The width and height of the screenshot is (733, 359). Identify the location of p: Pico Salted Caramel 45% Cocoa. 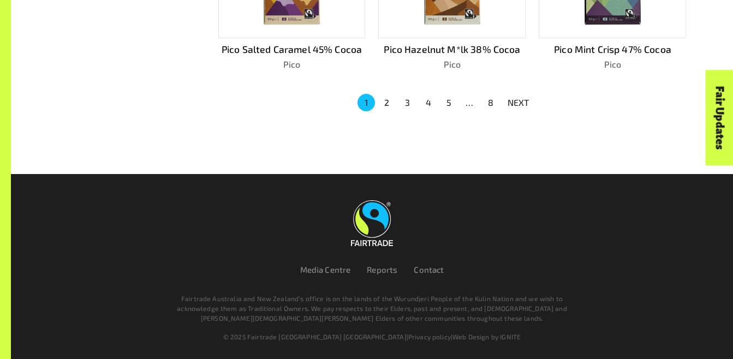
(292, 49).